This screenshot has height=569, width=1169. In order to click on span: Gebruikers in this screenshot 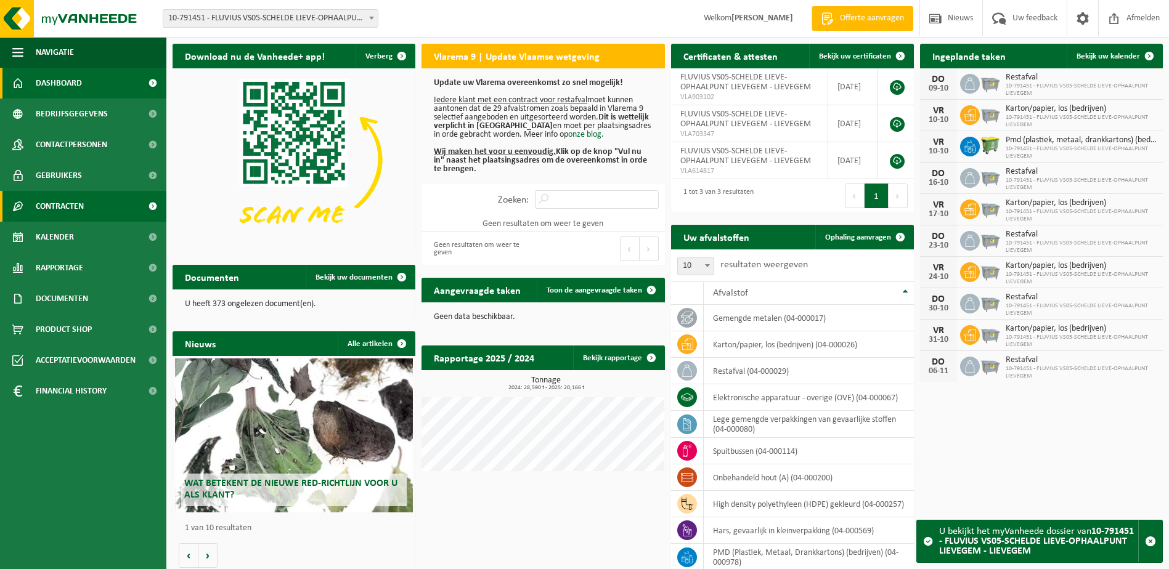, I will do `click(59, 176)`.